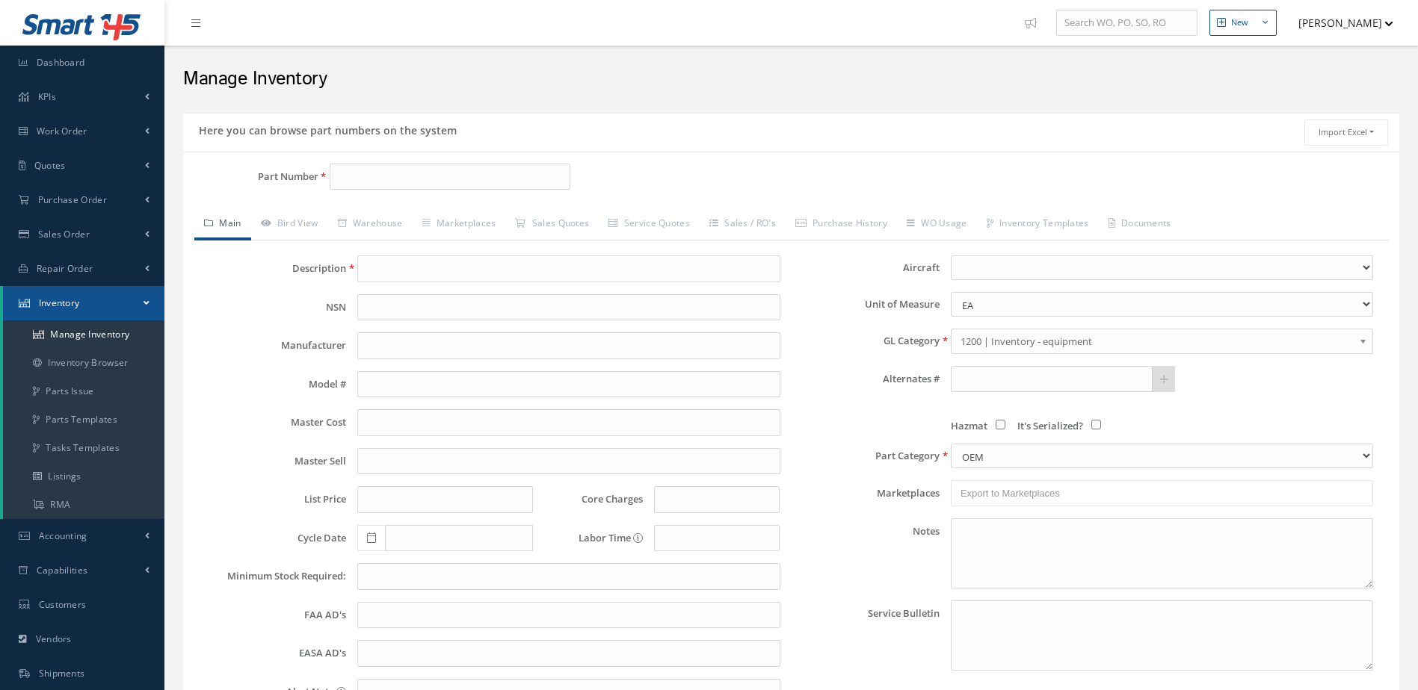 The height and width of the screenshot is (690, 1418). What do you see at coordinates (272, 384) in the screenshot?
I see `label: Model #` at bounding box center [272, 384].